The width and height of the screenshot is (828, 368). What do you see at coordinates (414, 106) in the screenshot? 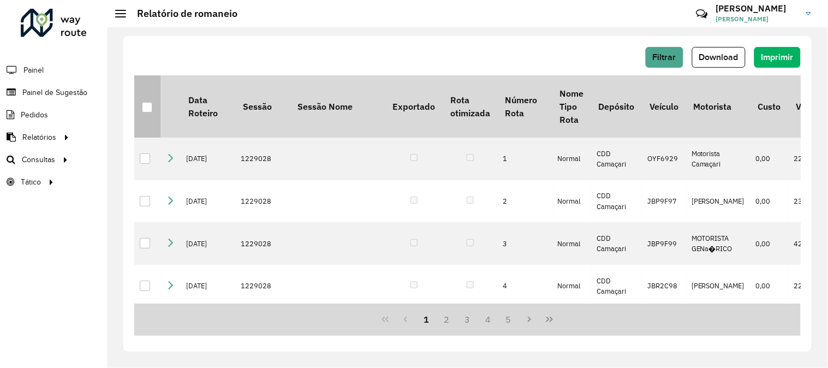
I see `th: Exportado` at bounding box center [414, 106].